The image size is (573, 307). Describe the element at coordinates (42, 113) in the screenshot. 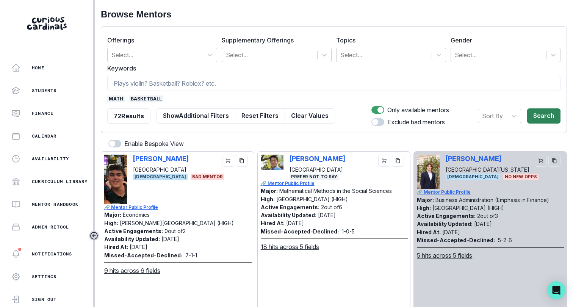

I see `p: Finance` at that location.